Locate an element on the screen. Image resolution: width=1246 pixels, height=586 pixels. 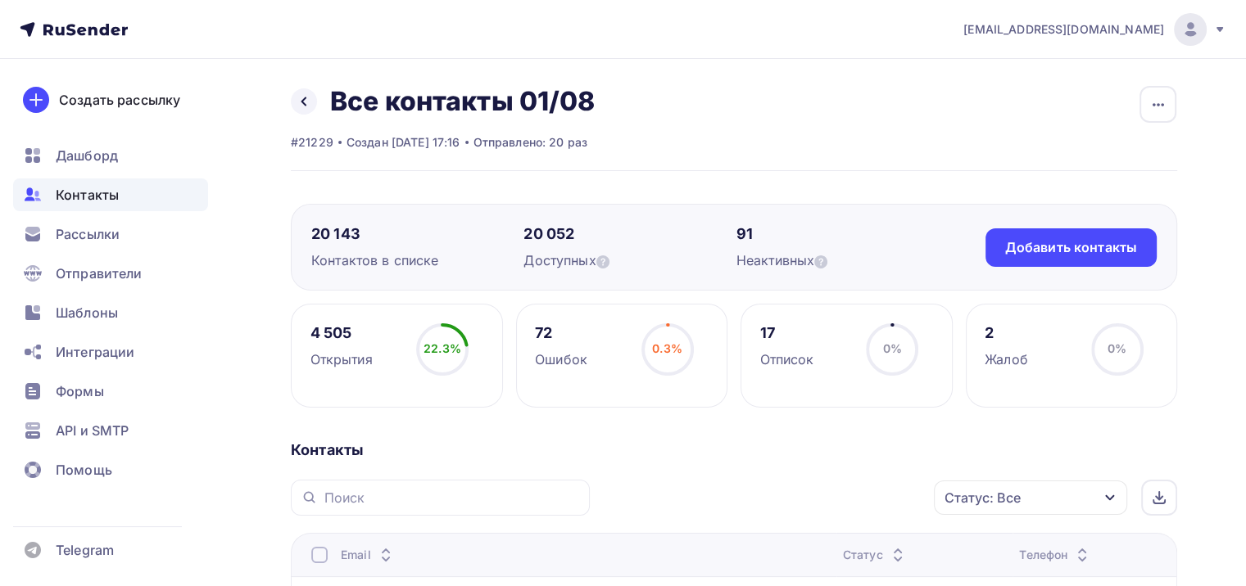
div: Жалоб is located at coordinates (1006, 360).